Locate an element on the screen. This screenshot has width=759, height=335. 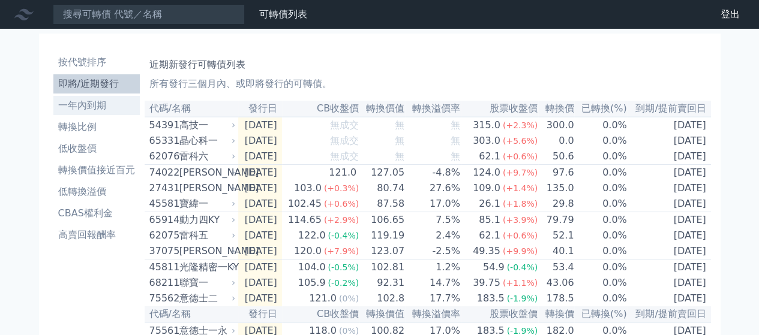
th: 代碼/名稱 is located at coordinates (191, 109).